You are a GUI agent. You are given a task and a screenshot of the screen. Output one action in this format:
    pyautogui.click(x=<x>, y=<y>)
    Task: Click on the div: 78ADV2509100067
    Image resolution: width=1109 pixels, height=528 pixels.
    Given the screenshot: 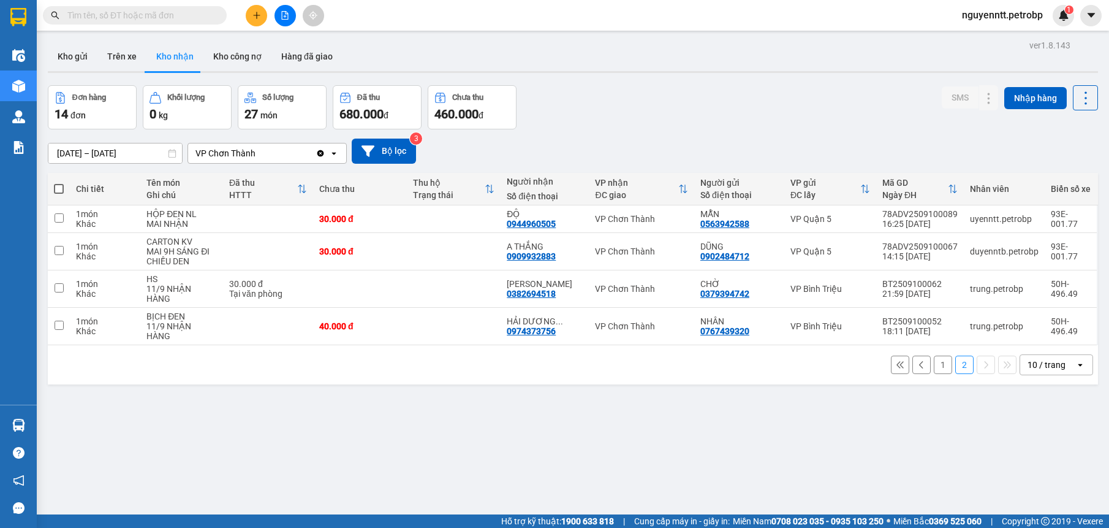 What is the action you would take?
    pyautogui.click(x=920, y=246)
    